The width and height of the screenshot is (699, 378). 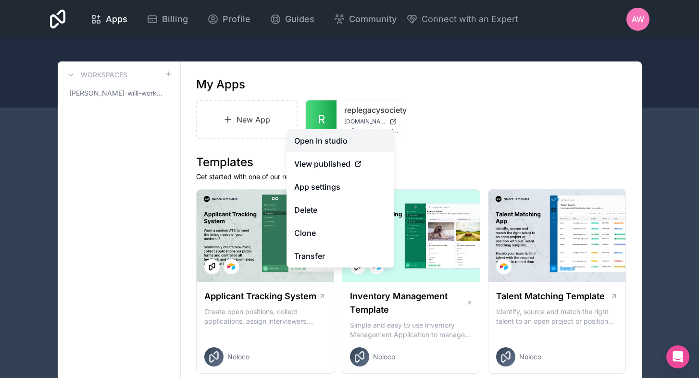 I want to click on a: Workspaces, so click(x=96, y=75).